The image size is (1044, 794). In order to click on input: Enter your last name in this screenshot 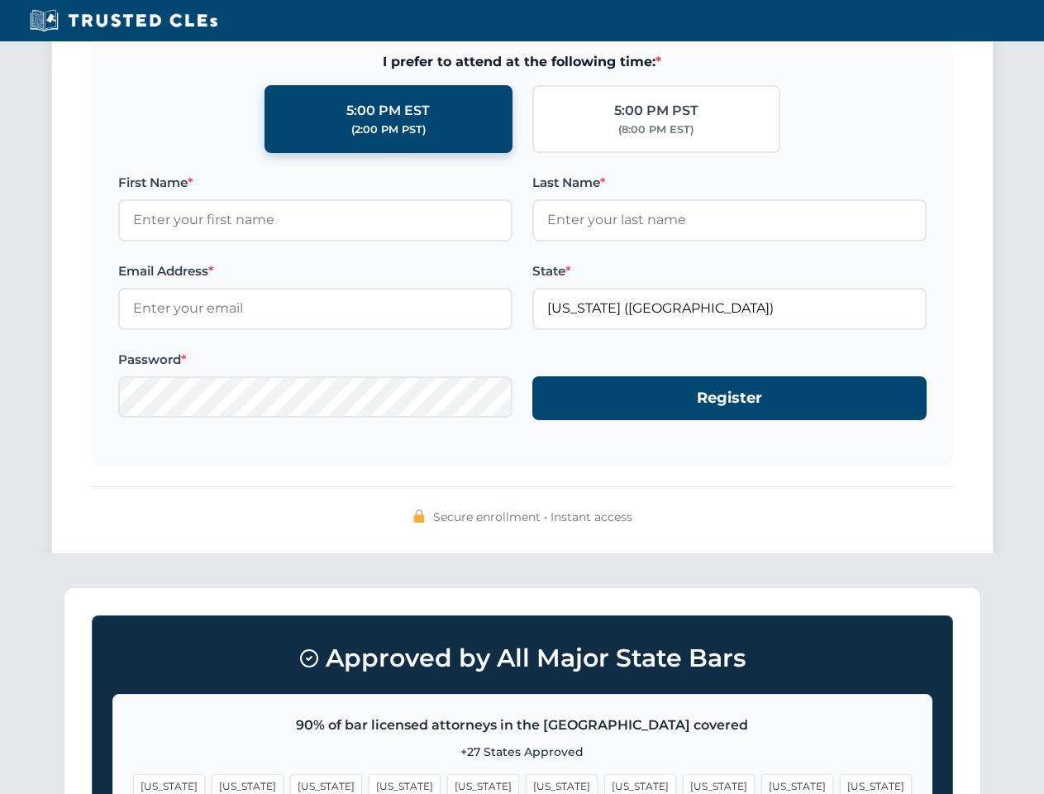, I will do `click(729, 220)`.